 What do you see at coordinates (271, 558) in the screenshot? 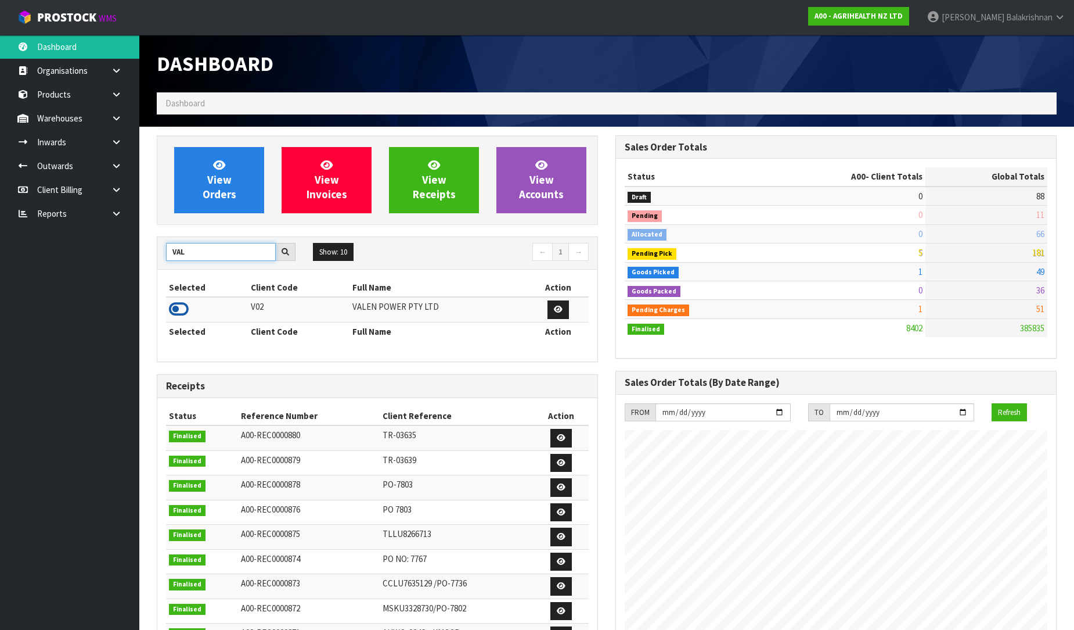
I see `span: A00-REC0000874` at bounding box center [271, 558].